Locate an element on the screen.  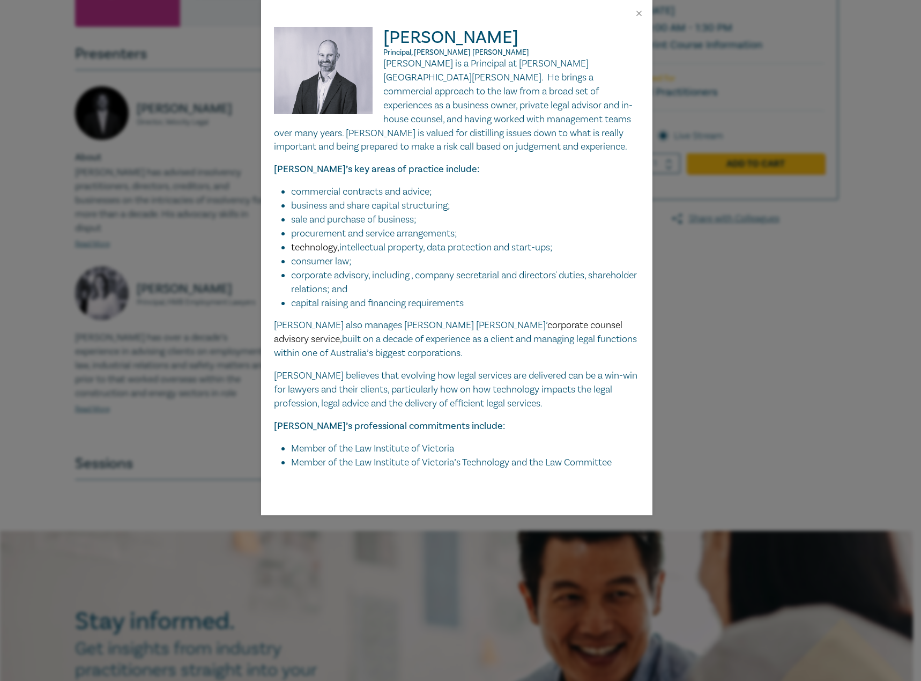
li: Member of the Law Institute of Victoria is located at coordinates (465, 449).